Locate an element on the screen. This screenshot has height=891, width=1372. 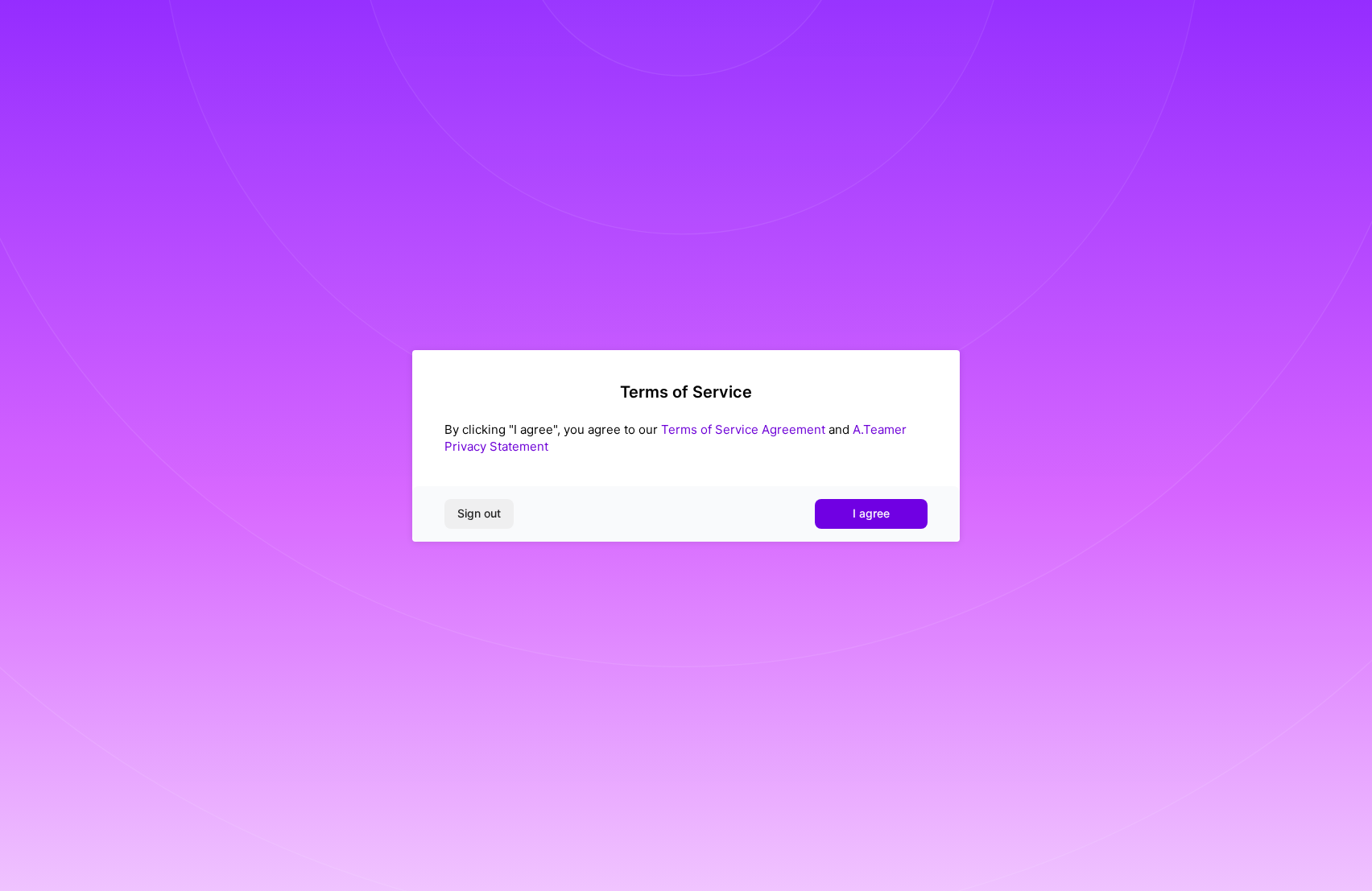
span: I agree is located at coordinates (870, 514).